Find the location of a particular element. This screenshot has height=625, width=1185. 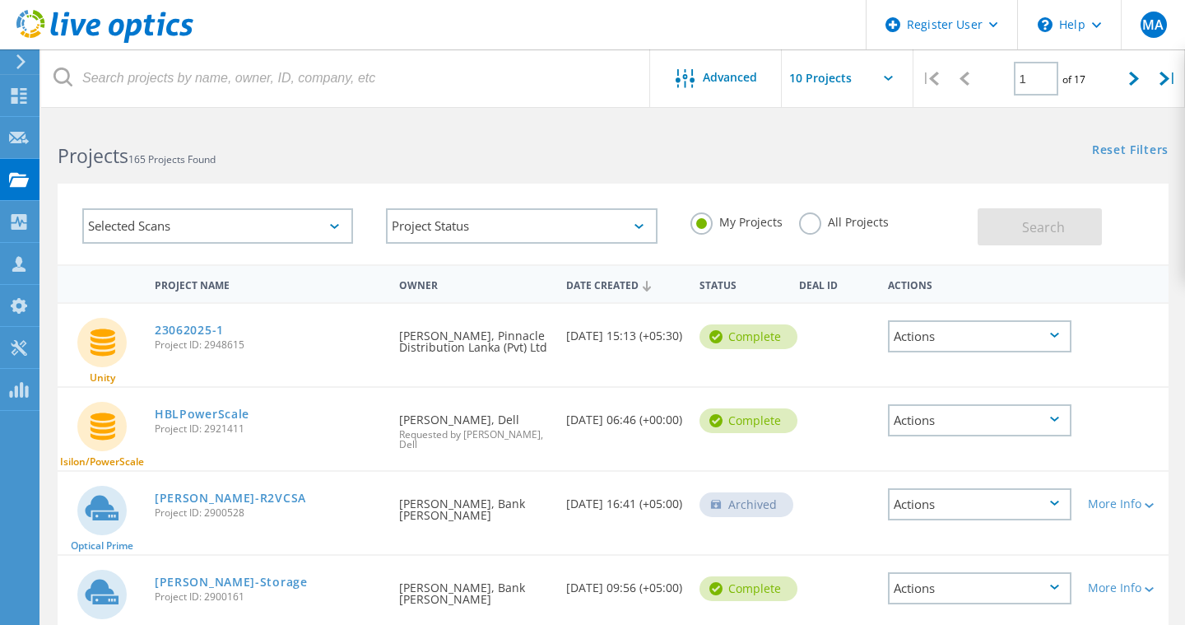

input: Search projects by name, owner, ID, company, etc is located at coordinates (346, 78).